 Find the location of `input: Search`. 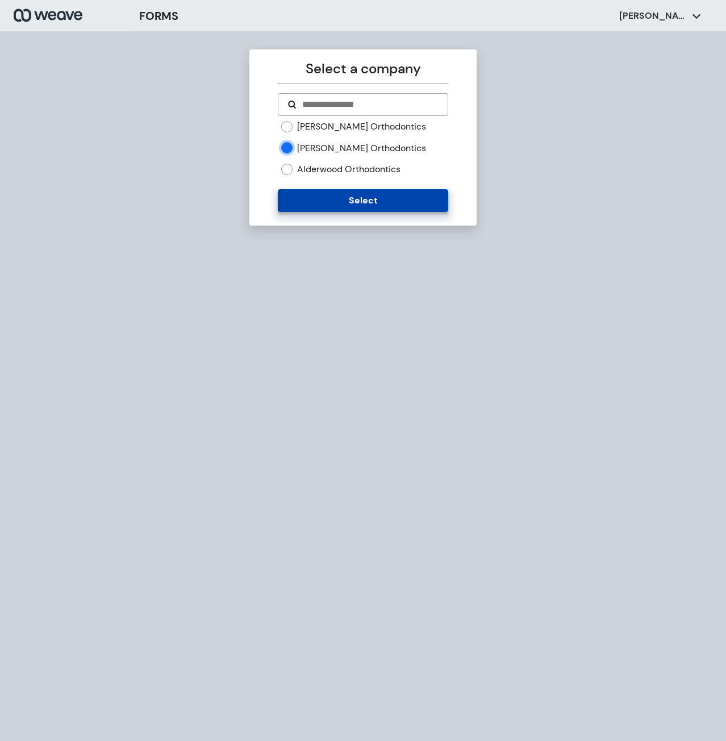

input: Search is located at coordinates (369, 105).